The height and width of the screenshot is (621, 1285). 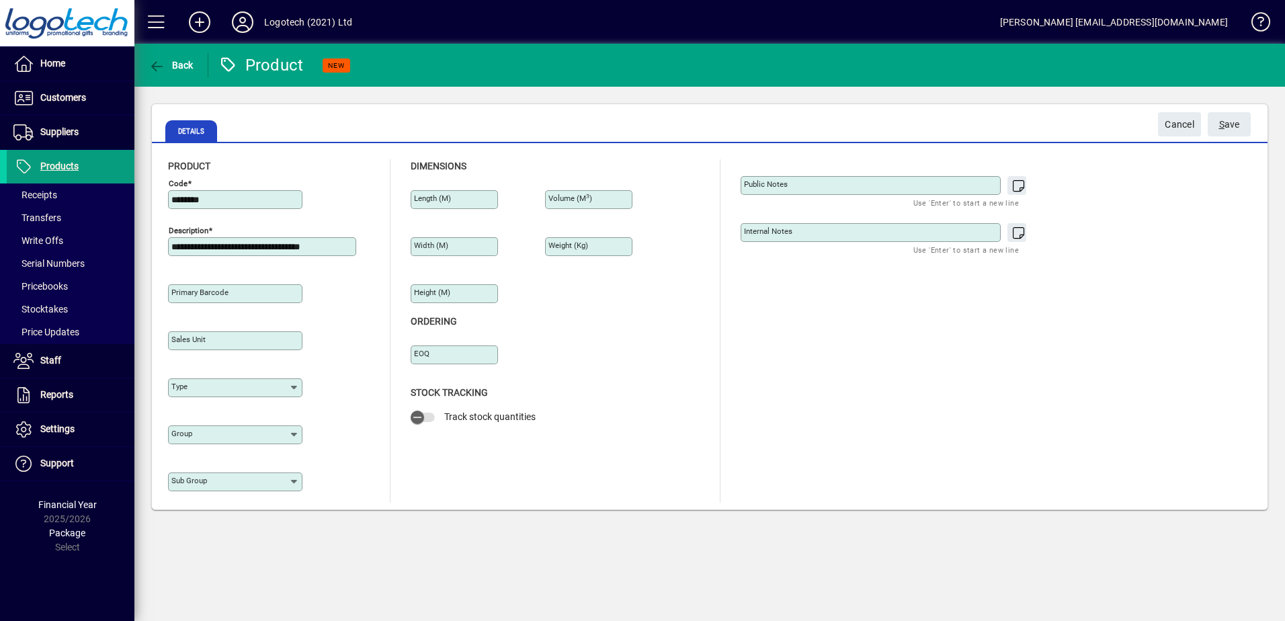 I want to click on mat-label: Primary barcode, so click(x=200, y=292).